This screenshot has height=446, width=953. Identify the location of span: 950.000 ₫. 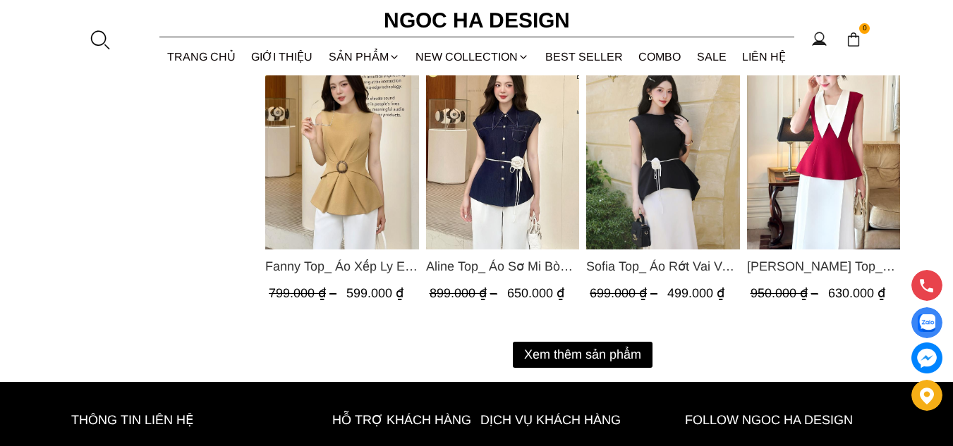
(785, 293).